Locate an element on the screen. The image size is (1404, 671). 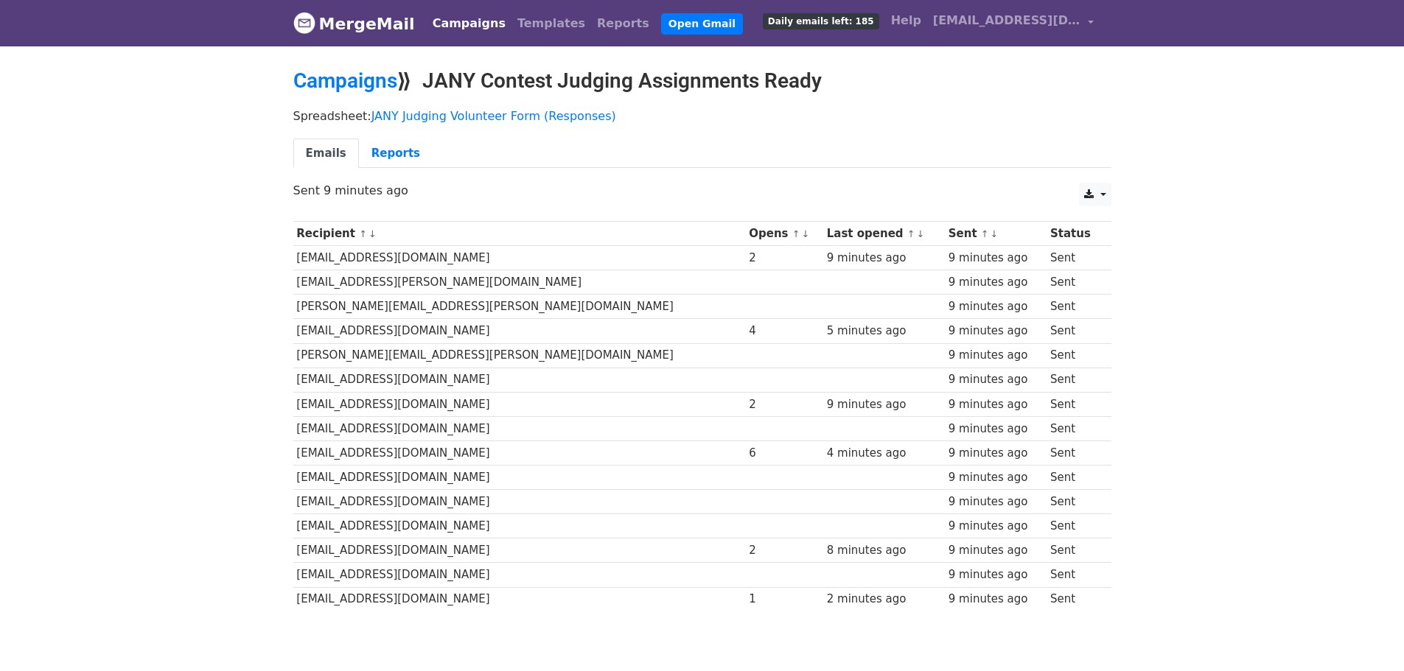
a: JANY Judging Volunteer Form (Responses) is located at coordinates (494, 116).